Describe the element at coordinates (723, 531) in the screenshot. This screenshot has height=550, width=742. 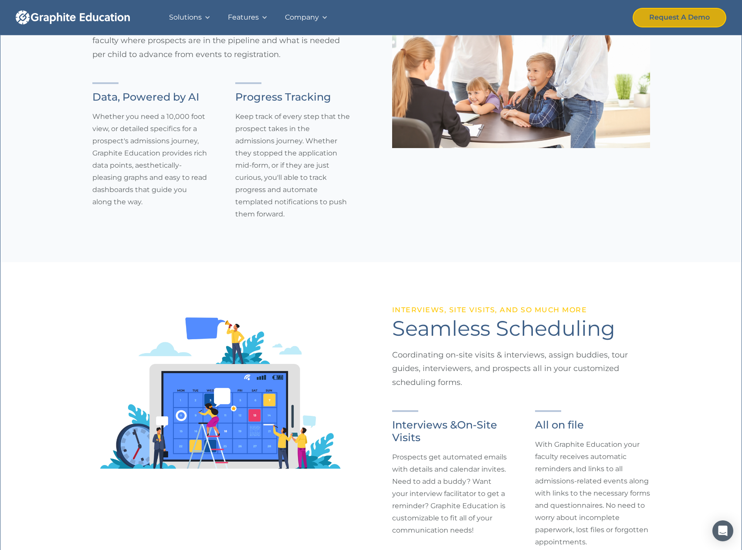
I see `div: Open Intercom Messenger` at that location.